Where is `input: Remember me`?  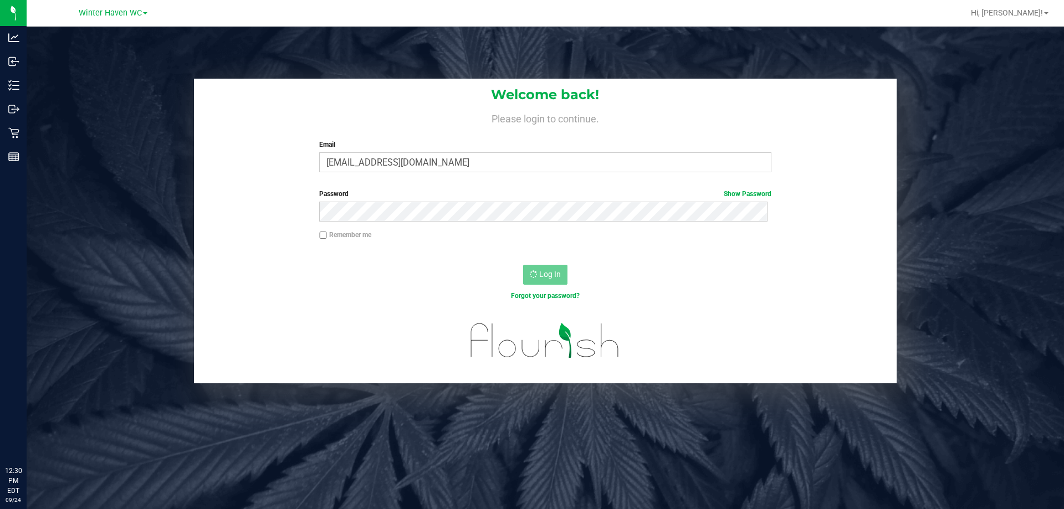
input: Remember me is located at coordinates (323, 235).